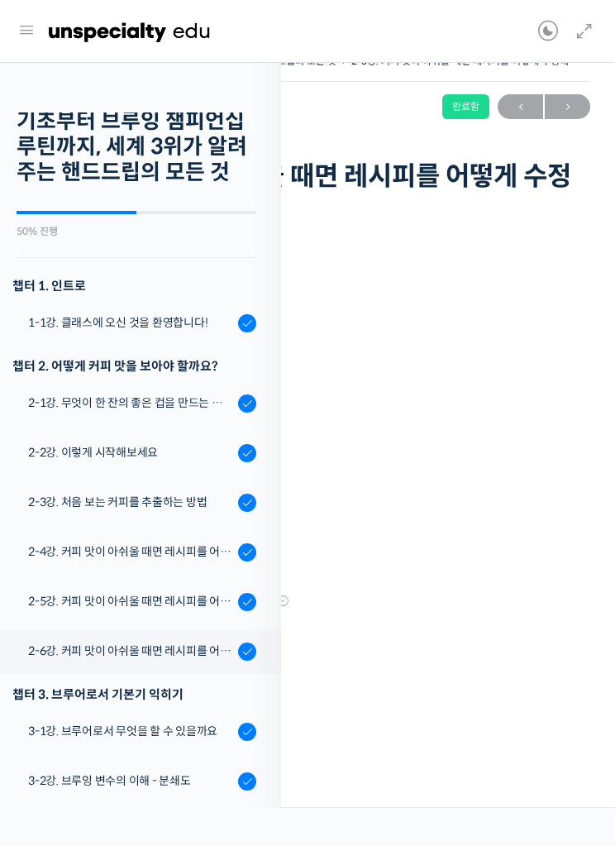 The image size is (615, 846). I want to click on div: 2-6강. 커피 맛이 아쉬울 때면 레시피를 어떻게 수정해 보면 좋을까요? (3), so click(131, 651).